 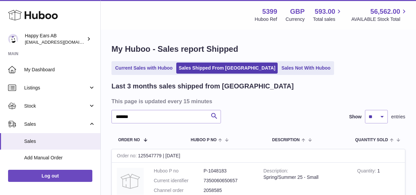 I want to click on span: Description, so click(x=286, y=140).